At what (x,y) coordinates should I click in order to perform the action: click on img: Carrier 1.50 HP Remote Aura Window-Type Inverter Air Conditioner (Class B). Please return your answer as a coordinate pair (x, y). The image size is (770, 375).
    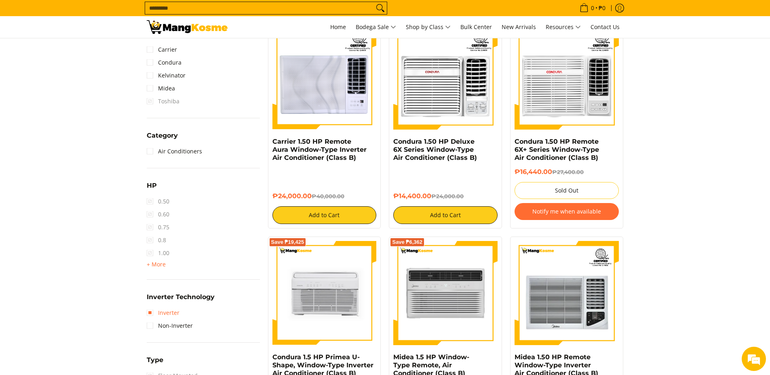
    Looking at the image, I should click on (324, 78).